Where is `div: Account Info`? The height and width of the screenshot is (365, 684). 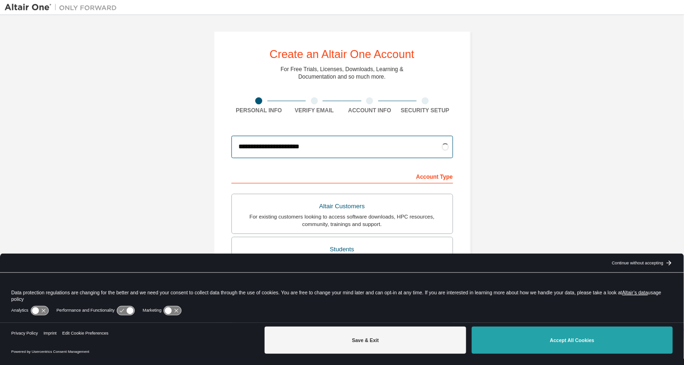 div: Account Info is located at coordinates (370, 110).